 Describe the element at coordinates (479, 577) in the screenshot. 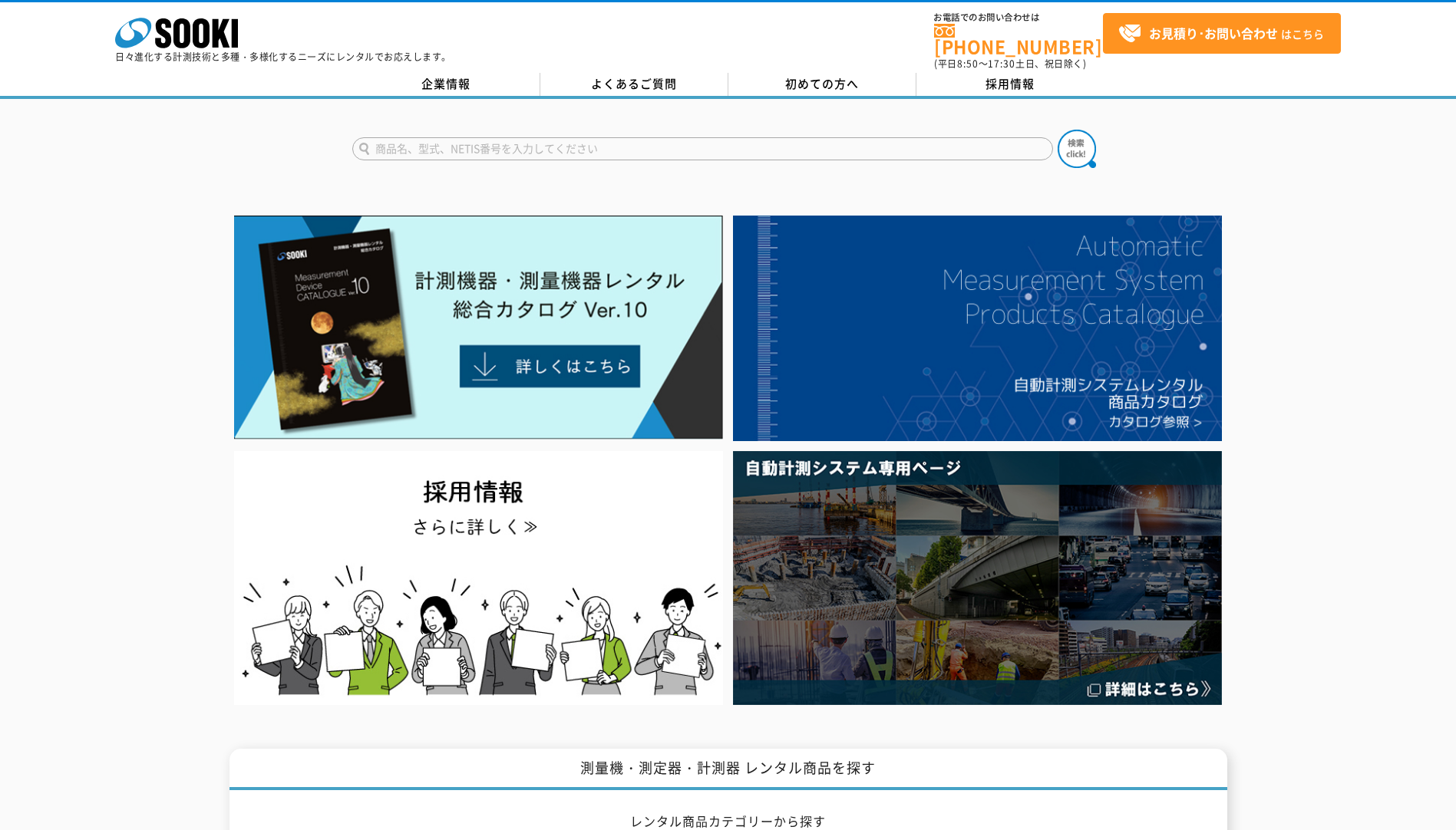

I see `img: SOOKI recruit` at that location.